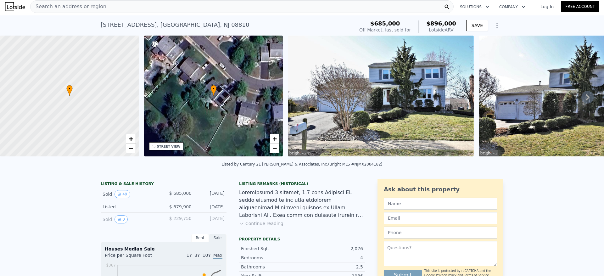 This screenshot has height=276, width=604. I want to click on span: $896,000, so click(441, 23).